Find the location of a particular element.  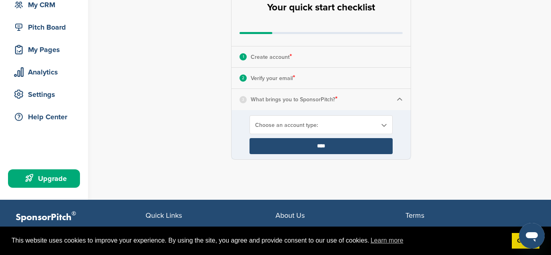

span: Choose an account type: is located at coordinates (316, 125).